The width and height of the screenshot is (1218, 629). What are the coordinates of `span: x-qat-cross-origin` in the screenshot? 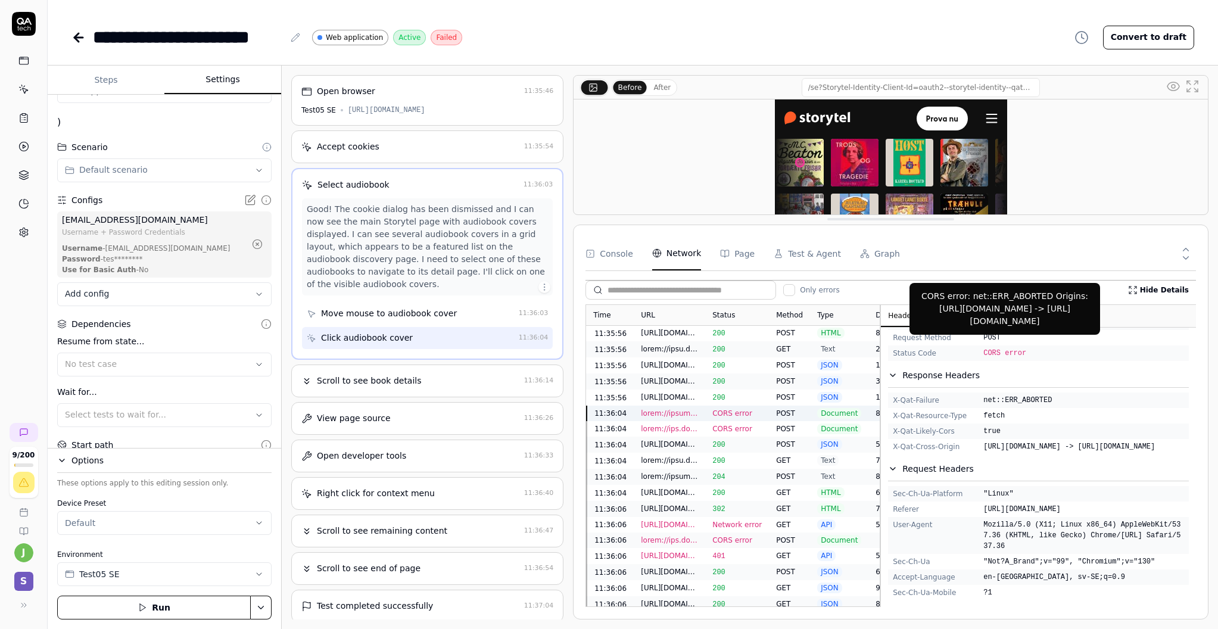 It's located at (935, 447).